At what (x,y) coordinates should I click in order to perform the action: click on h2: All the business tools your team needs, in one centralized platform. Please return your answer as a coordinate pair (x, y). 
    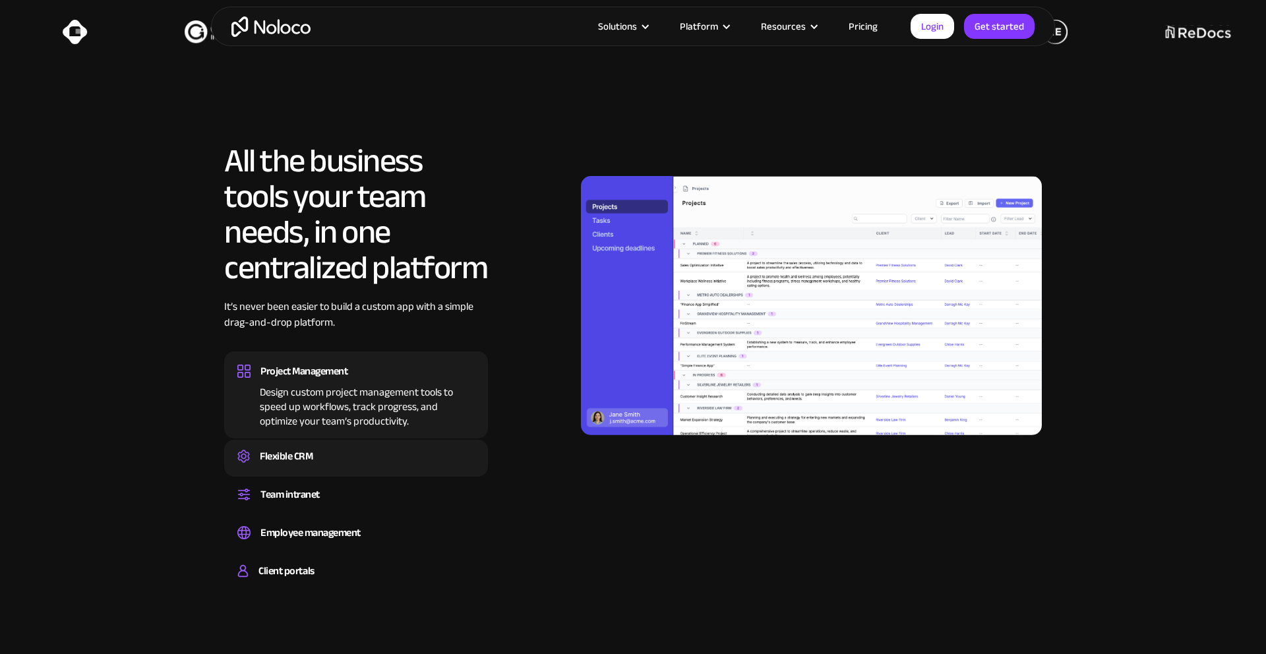
    Looking at the image, I should click on (356, 214).